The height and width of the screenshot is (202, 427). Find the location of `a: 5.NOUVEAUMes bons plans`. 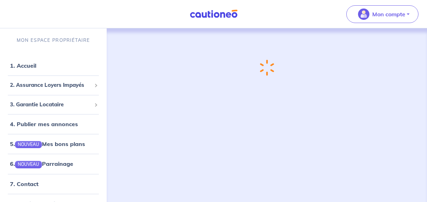

a: 5.NOUVEAUMes bons plans is located at coordinates (47, 144).